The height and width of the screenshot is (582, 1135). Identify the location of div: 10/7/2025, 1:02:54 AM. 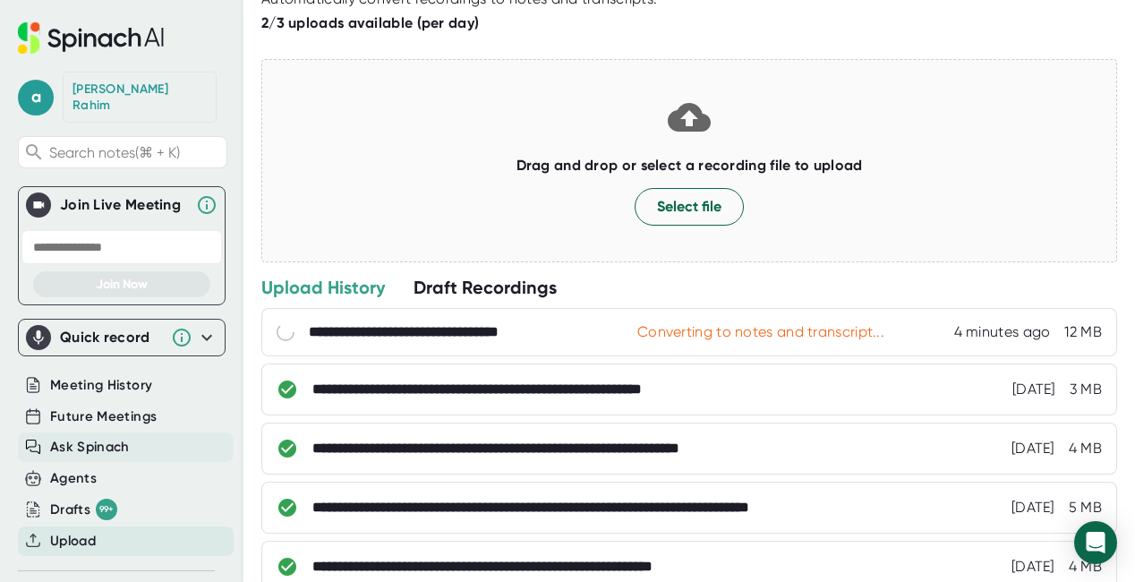
(1034, 390).